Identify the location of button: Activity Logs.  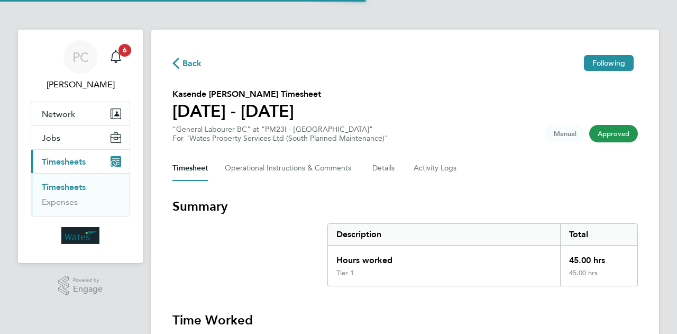
(436, 168).